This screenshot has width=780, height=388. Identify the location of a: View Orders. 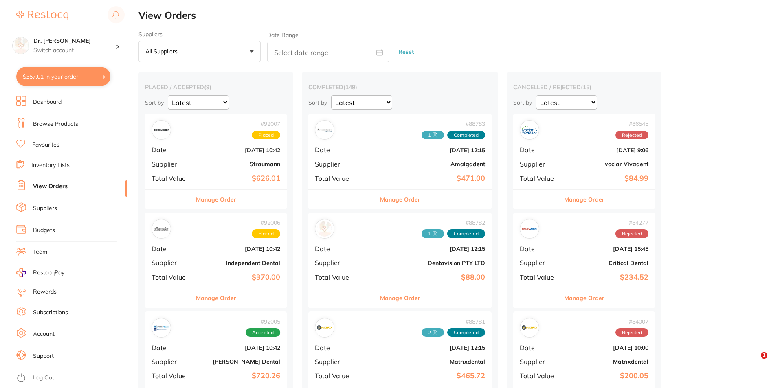
(50, 187).